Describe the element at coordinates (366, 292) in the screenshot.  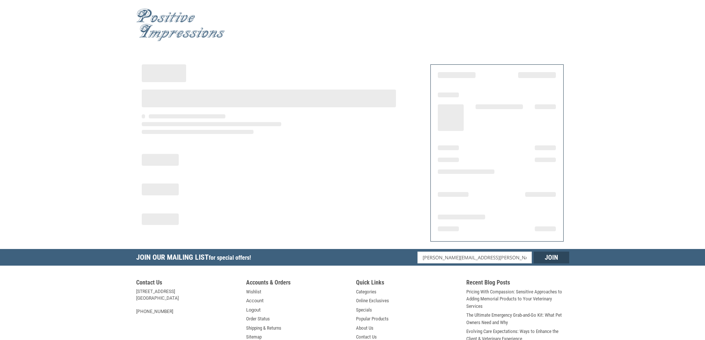
I see `a: Categories` at that location.